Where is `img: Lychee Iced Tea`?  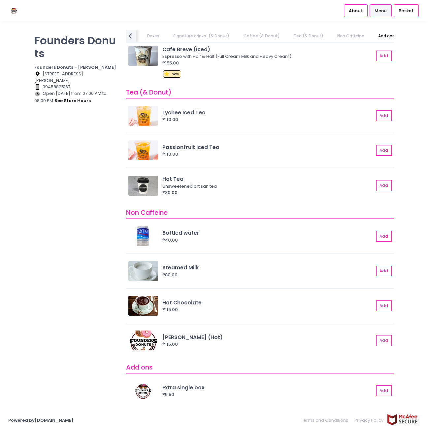
img: Lychee Iced Tea is located at coordinates (143, 116).